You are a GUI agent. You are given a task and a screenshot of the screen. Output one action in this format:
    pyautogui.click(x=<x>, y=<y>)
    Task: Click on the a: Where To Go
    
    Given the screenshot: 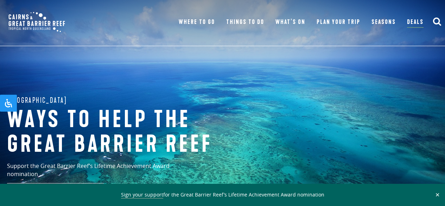 What is the action you would take?
    pyautogui.click(x=196, y=22)
    